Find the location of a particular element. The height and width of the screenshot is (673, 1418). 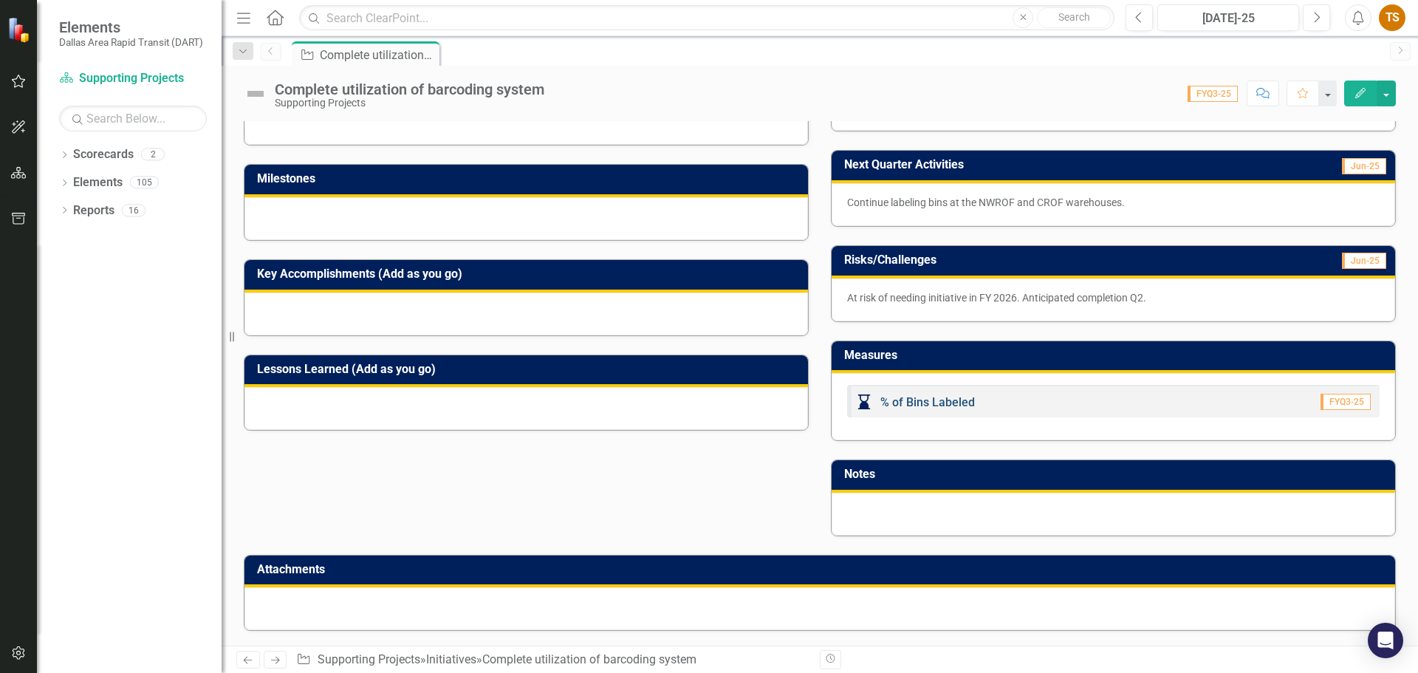

h3: Lessons Learned (Add as you go) is located at coordinates (529, 369).